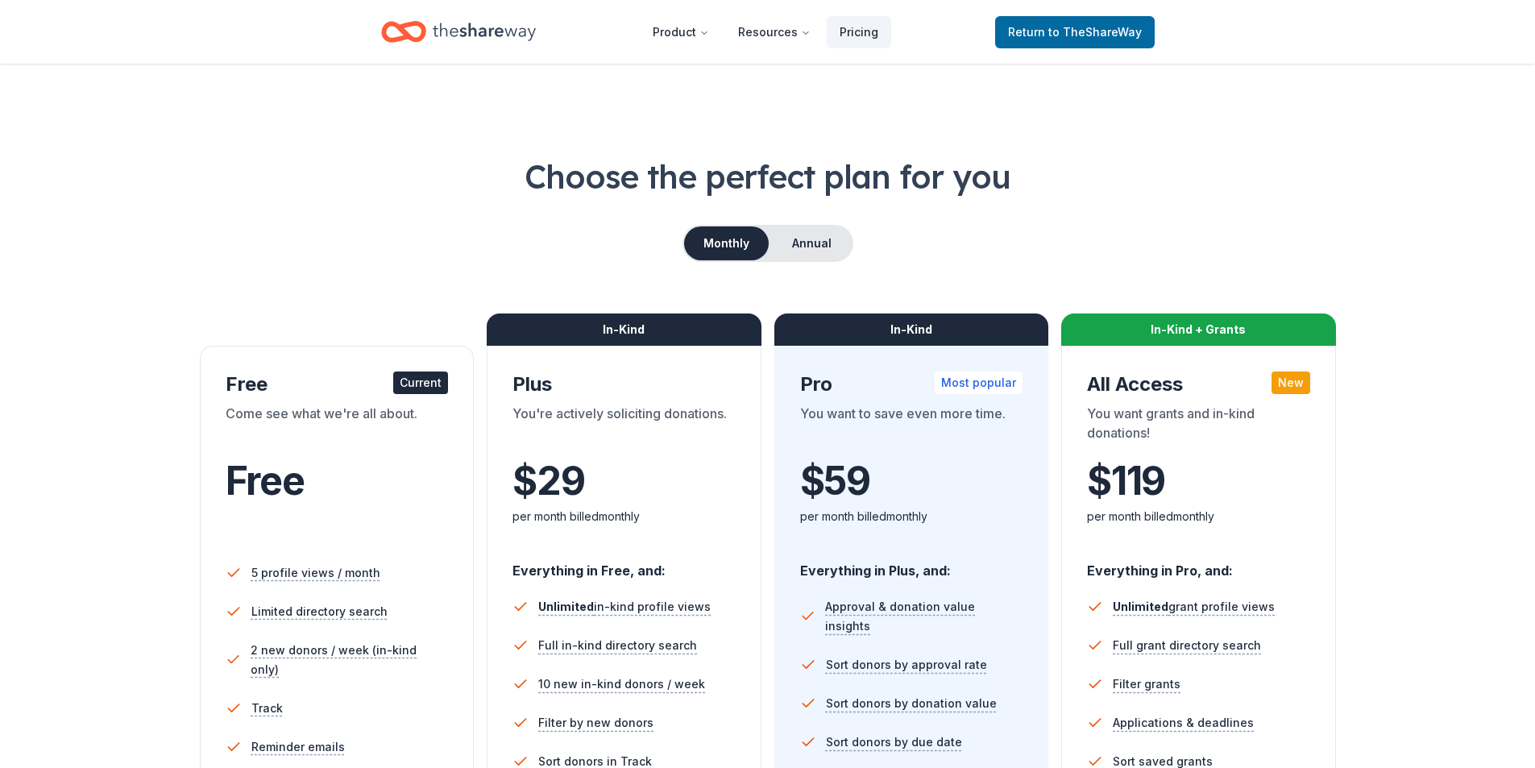  What do you see at coordinates (1198, 330) in the screenshot?
I see `div: In-Kind + Grants` at bounding box center [1198, 330].